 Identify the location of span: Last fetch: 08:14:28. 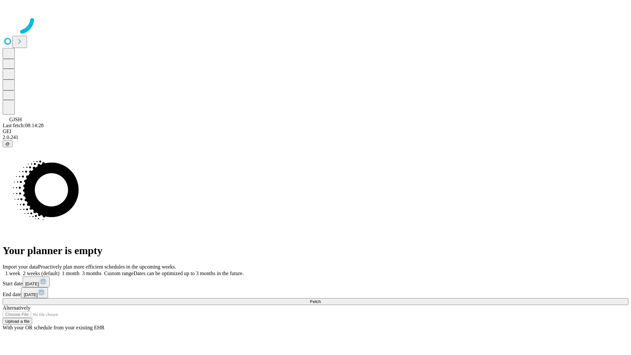
(23, 125).